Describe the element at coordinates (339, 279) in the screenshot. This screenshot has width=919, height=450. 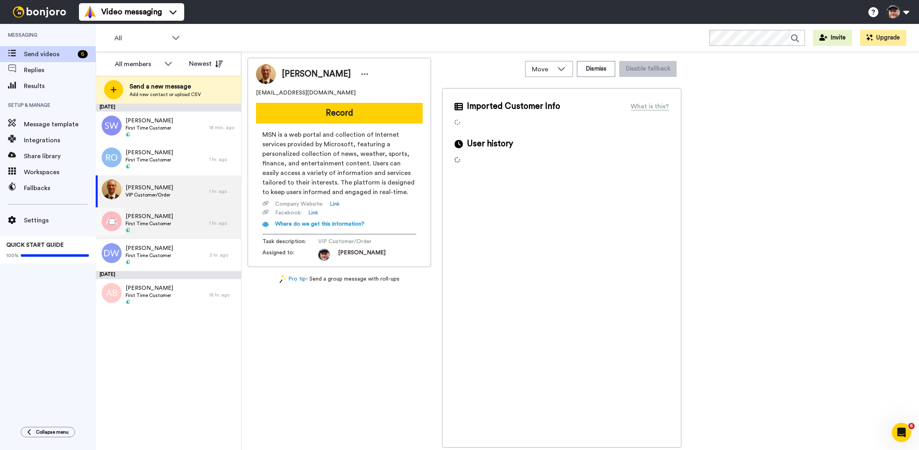
I see `div: - Send a group message with roll-ups` at that location.